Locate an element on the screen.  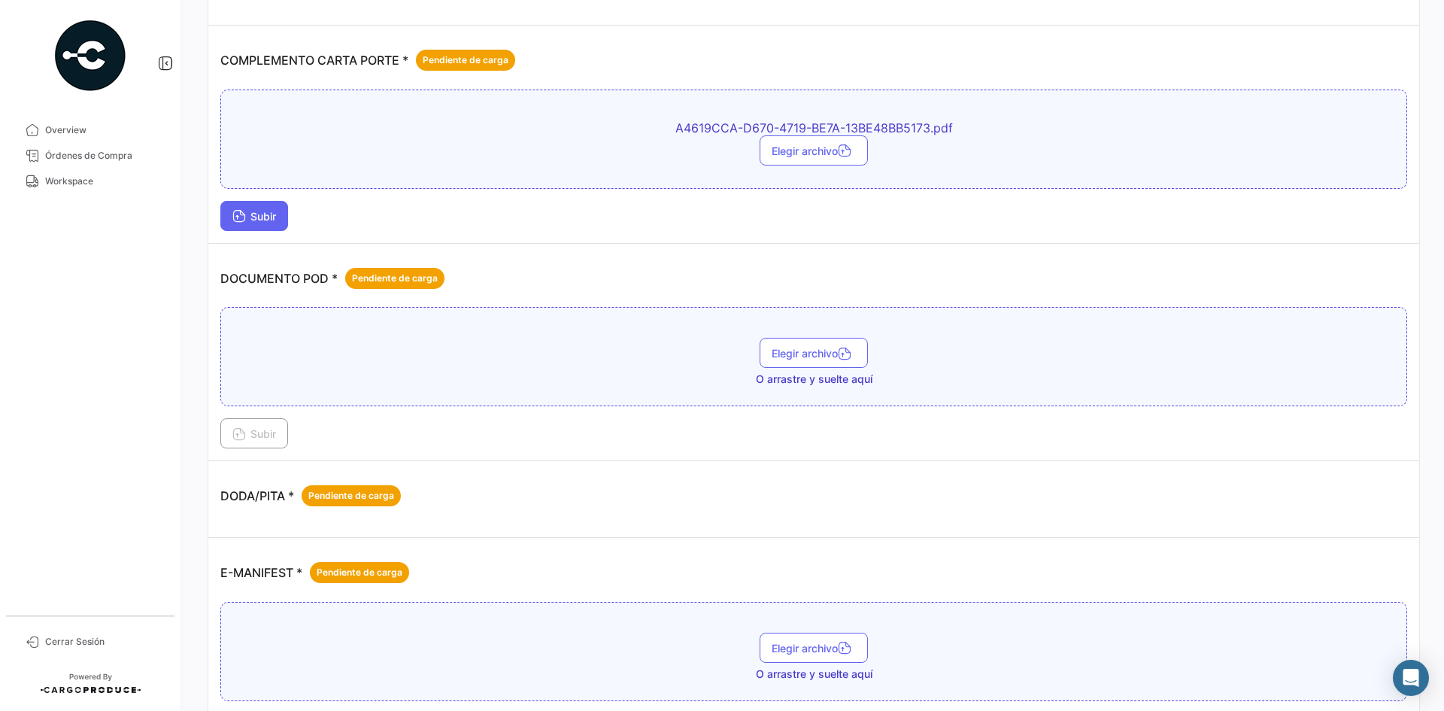
a: Overview is located at coordinates (90, 130).